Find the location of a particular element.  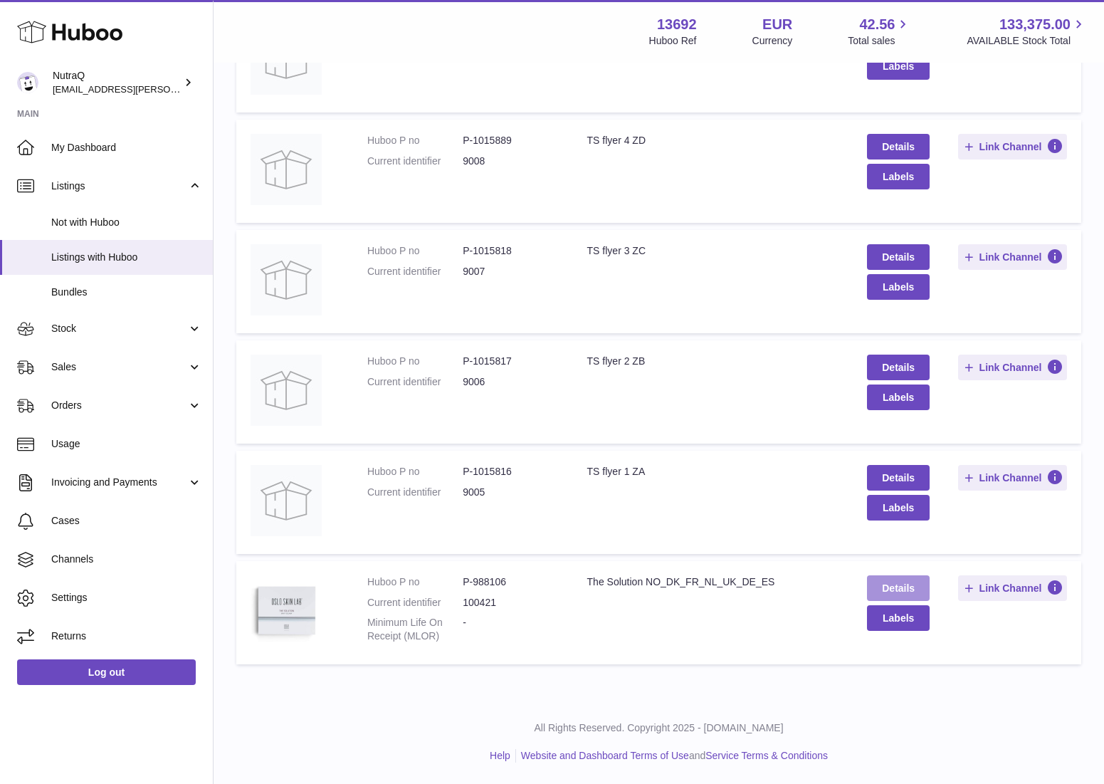

a: Help is located at coordinates (500, 755).